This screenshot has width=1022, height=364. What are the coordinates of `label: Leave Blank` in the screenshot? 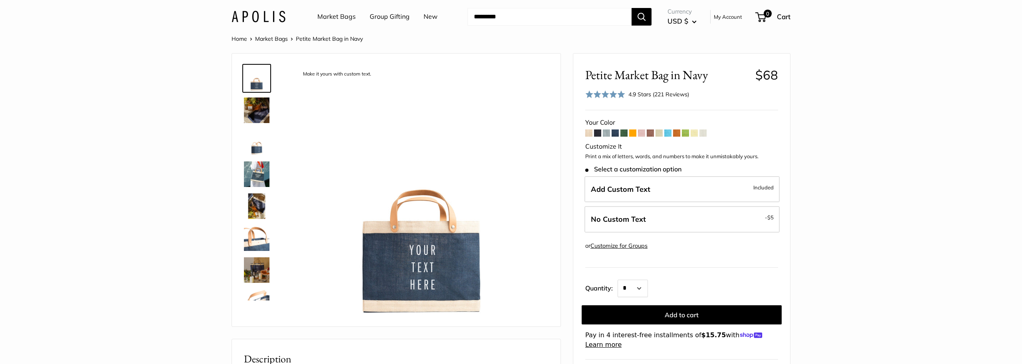 It's located at (682, 219).